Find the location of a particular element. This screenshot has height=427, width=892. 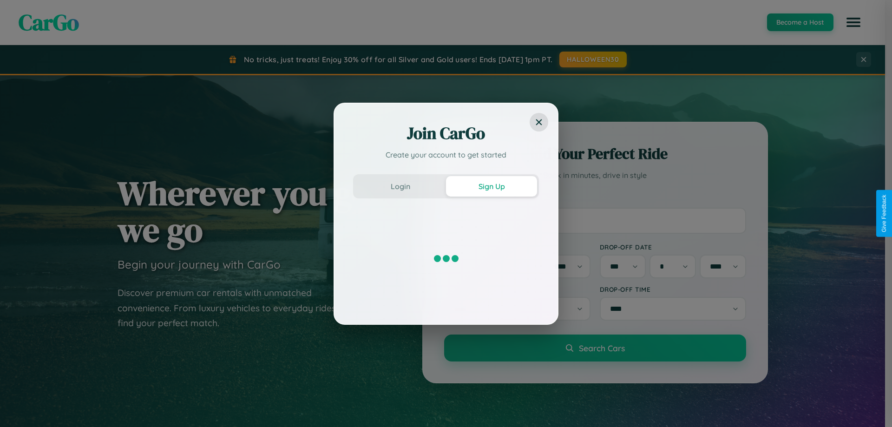

div: Give Feedback is located at coordinates (884, 213).